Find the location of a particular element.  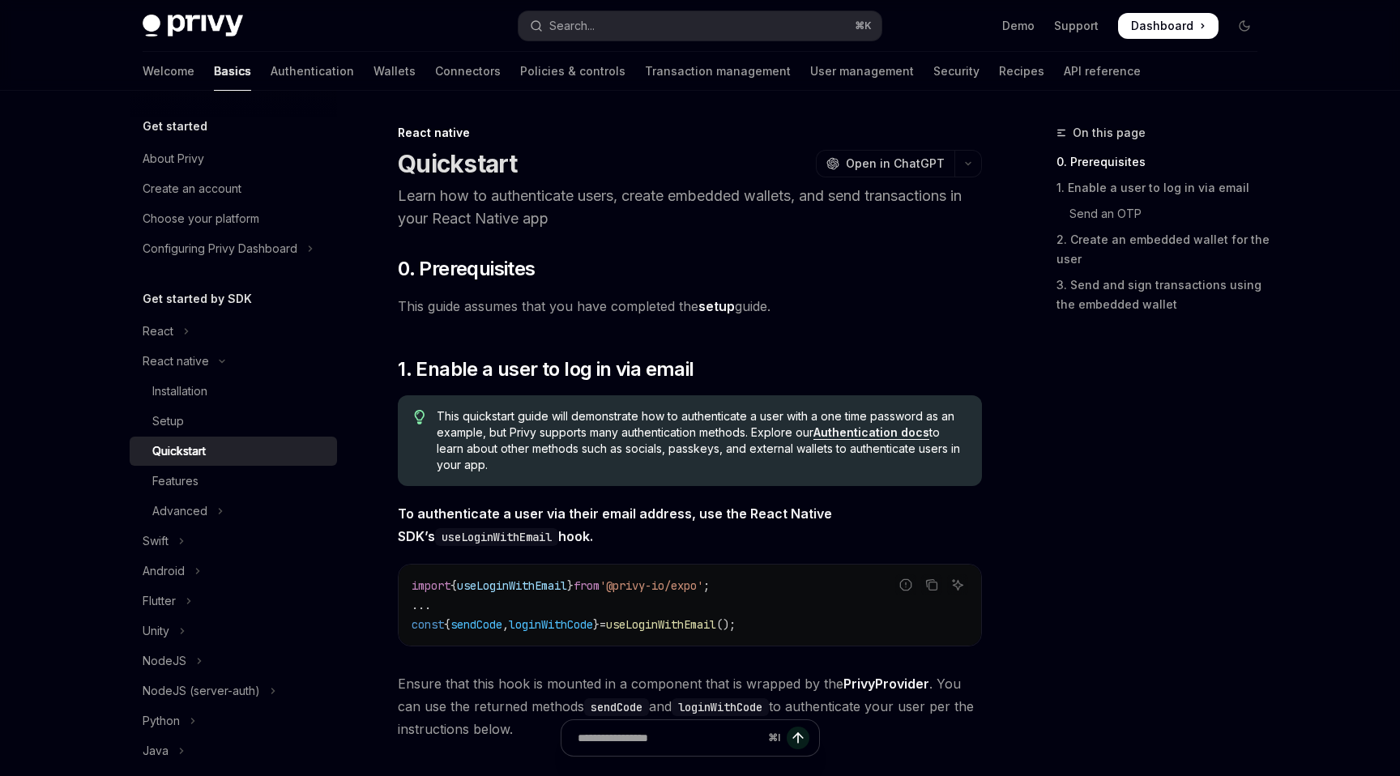

a: Policies & controls is located at coordinates (573, 71).